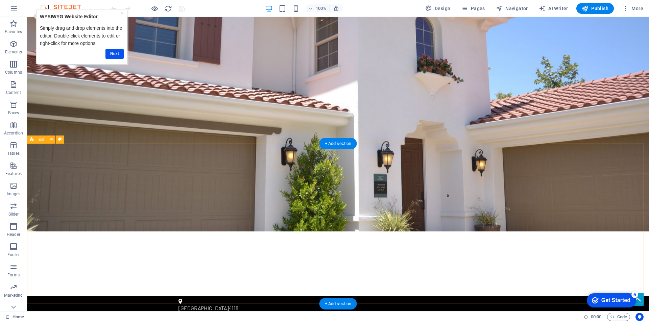 This screenshot has height=322, width=649. What do you see at coordinates (168, 8) in the screenshot?
I see `i: Reload page` at bounding box center [168, 8].